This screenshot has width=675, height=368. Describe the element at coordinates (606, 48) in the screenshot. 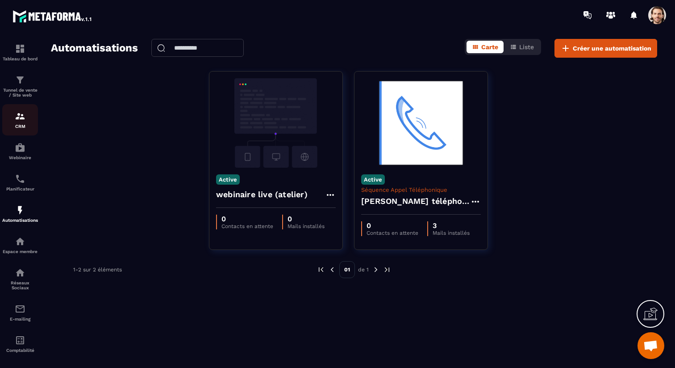

I see `button: Créer une automatisation` at that location.